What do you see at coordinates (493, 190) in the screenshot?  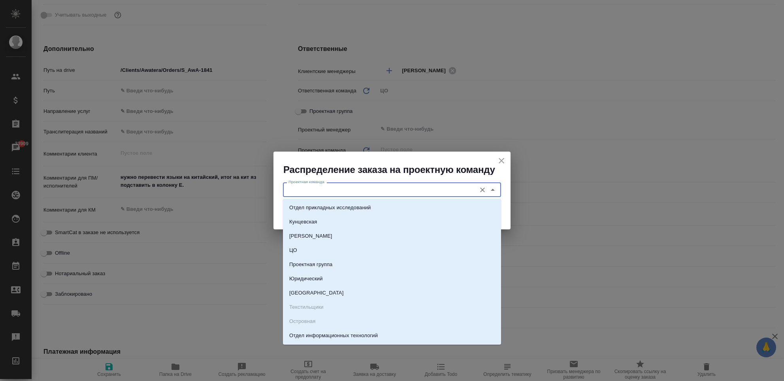 I see `button: Close` at bounding box center [493, 190].